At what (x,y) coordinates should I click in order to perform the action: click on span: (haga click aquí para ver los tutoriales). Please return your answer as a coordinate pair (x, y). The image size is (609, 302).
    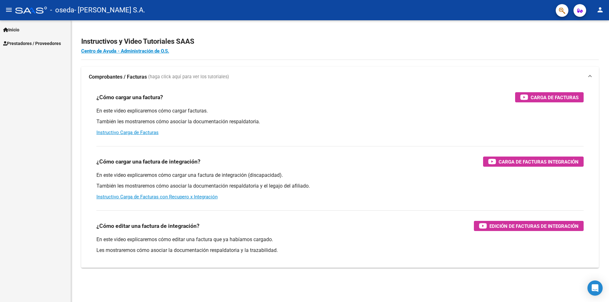
    Looking at the image, I should click on (188, 77).